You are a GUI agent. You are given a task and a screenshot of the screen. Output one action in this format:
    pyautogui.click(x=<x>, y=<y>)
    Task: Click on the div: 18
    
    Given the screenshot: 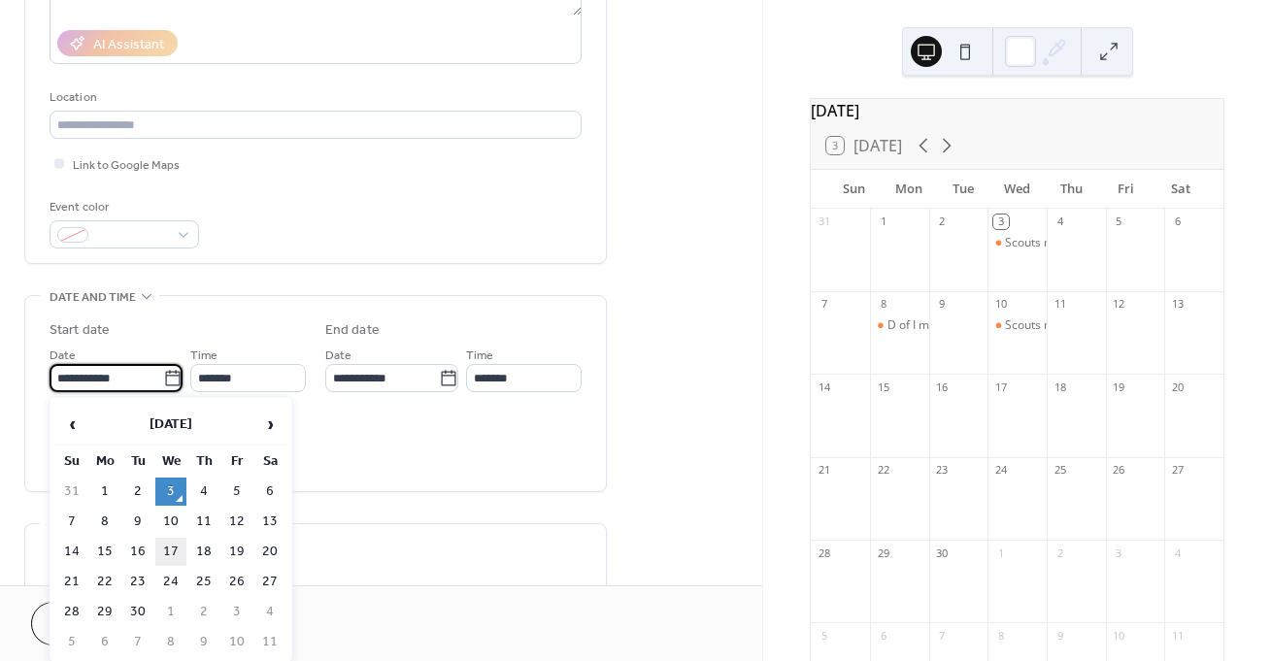 What is the action you would take?
    pyautogui.click(x=1059, y=386)
    